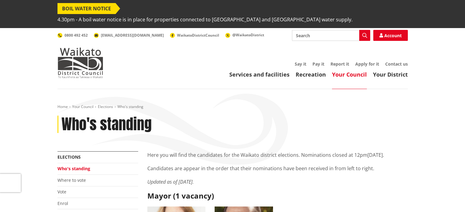 The width and height of the screenshot is (465, 212). Describe the element at coordinates (367, 64) in the screenshot. I see `a: Apply for it` at that location.